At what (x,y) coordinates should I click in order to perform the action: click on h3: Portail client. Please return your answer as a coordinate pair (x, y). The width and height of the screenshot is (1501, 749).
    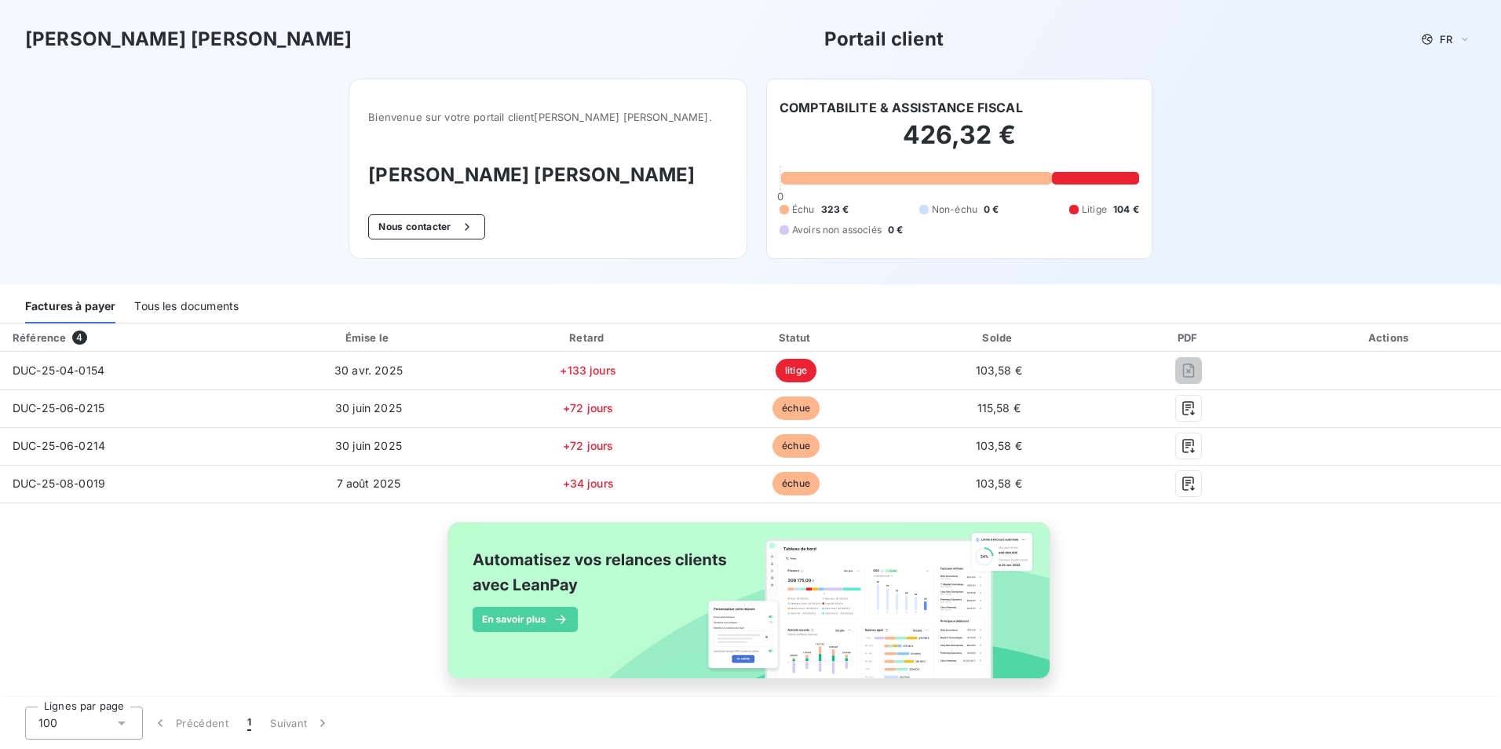
    Looking at the image, I should click on (884, 39).